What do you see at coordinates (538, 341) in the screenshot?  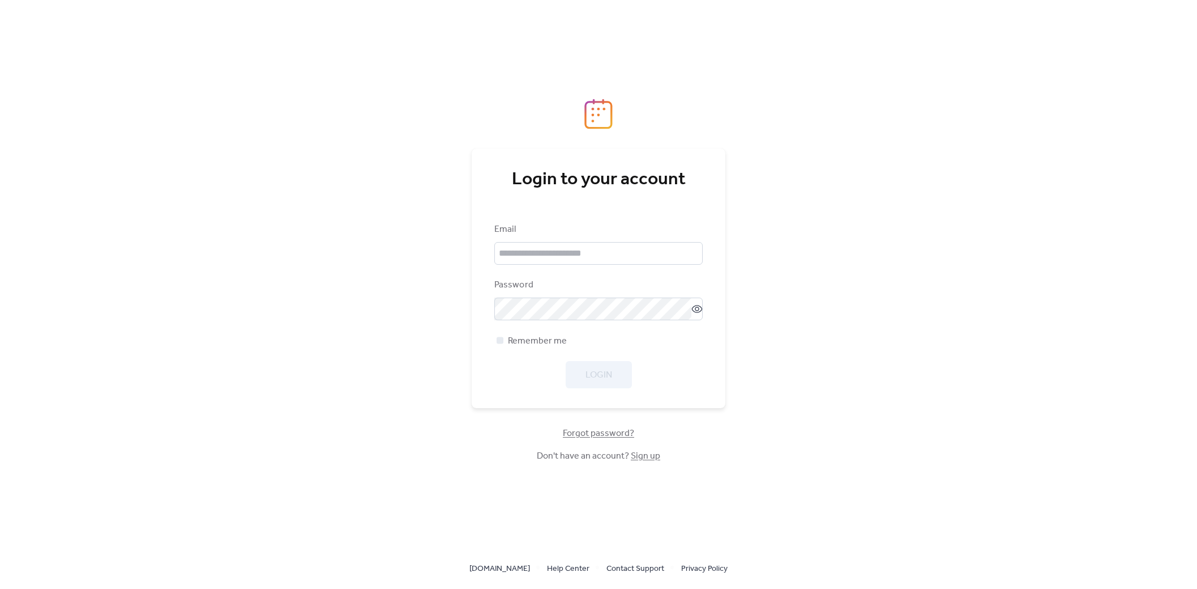 I see `span: Remember me` at bounding box center [538, 341].